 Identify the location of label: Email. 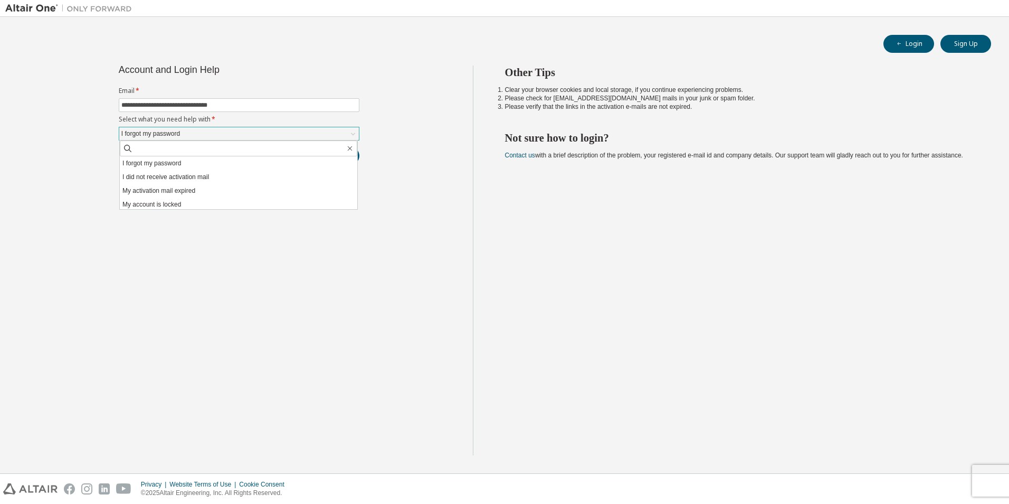
(239, 91).